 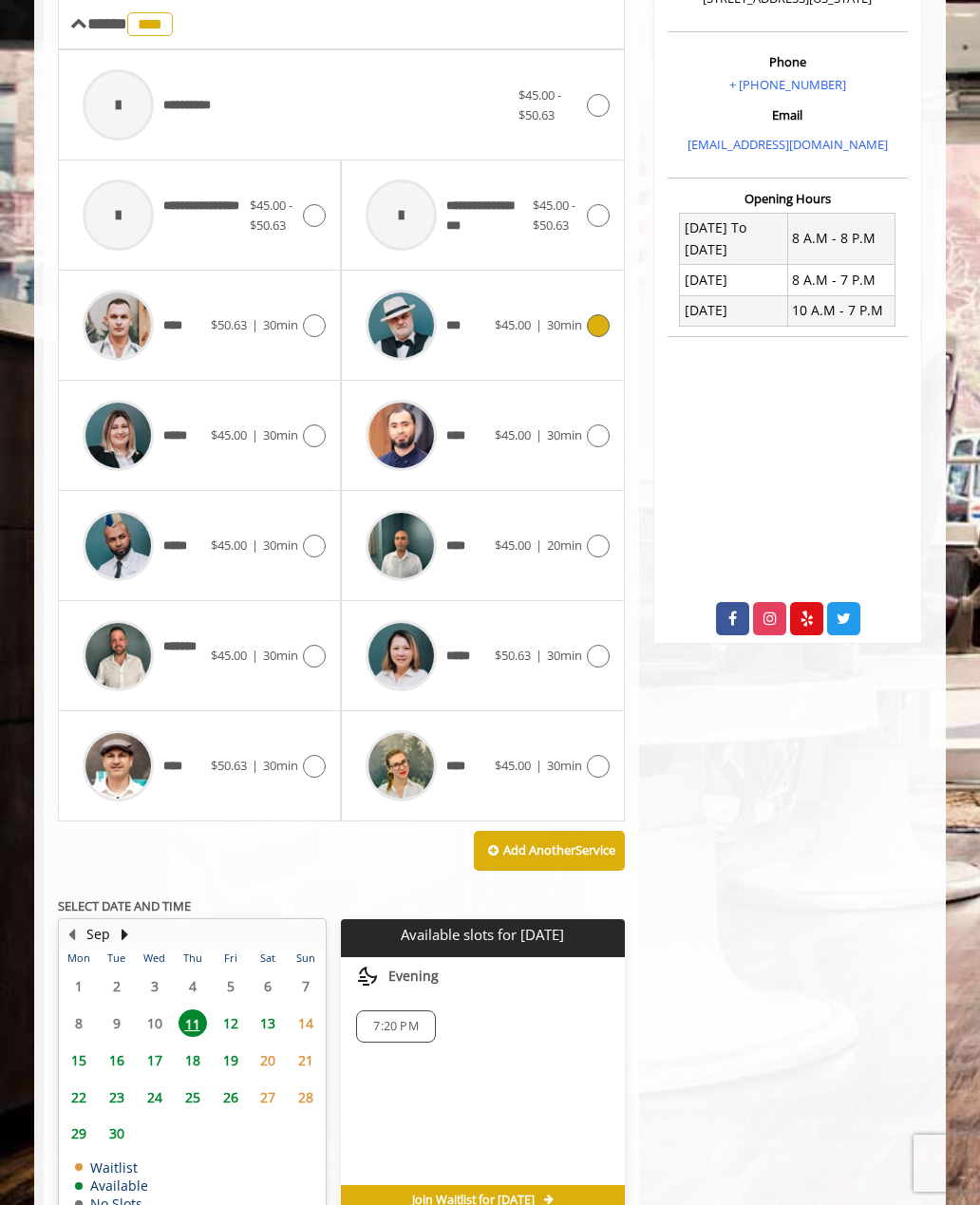 What do you see at coordinates (306, 1097) in the screenshot?
I see `td: Select day28` at bounding box center [306, 1097].